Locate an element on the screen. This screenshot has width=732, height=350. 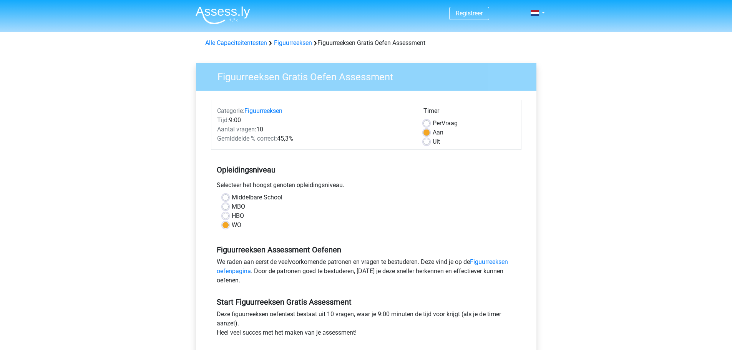
label: MBO is located at coordinates (238, 207).